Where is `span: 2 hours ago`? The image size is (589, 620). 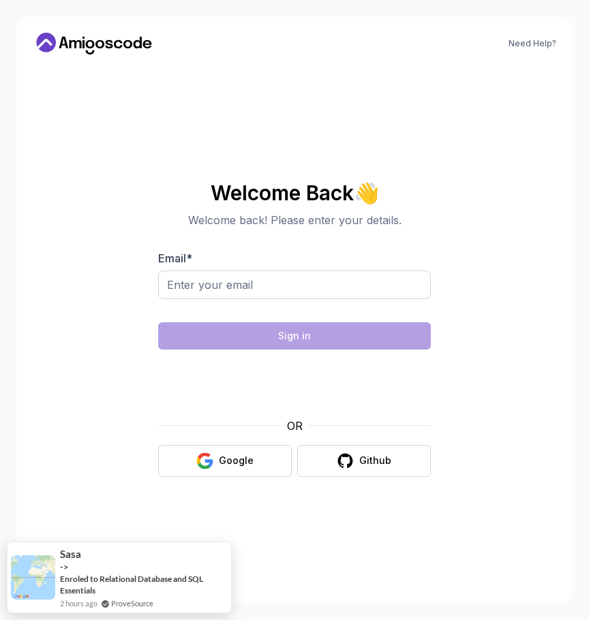
span: 2 hours ago is located at coordinates (78, 603).